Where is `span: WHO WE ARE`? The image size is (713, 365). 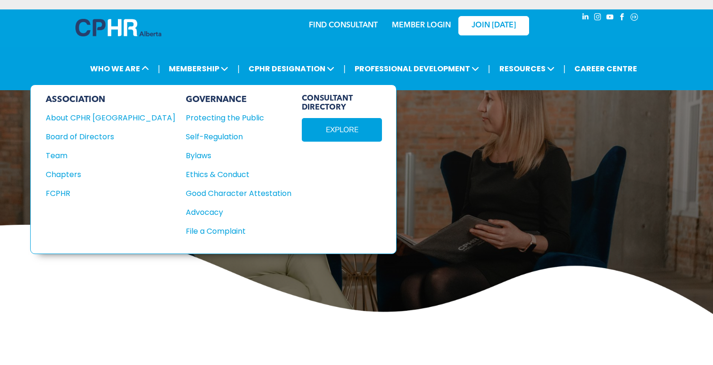 span: WHO WE ARE is located at coordinates (119, 68).